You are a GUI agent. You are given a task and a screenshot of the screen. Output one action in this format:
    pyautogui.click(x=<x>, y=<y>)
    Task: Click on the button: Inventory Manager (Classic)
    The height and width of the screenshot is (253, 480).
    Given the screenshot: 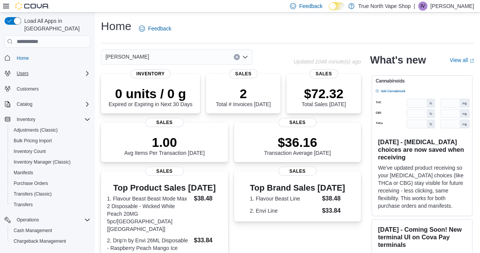 What is the action you would take?
    pyautogui.click(x=51, y=162)
    